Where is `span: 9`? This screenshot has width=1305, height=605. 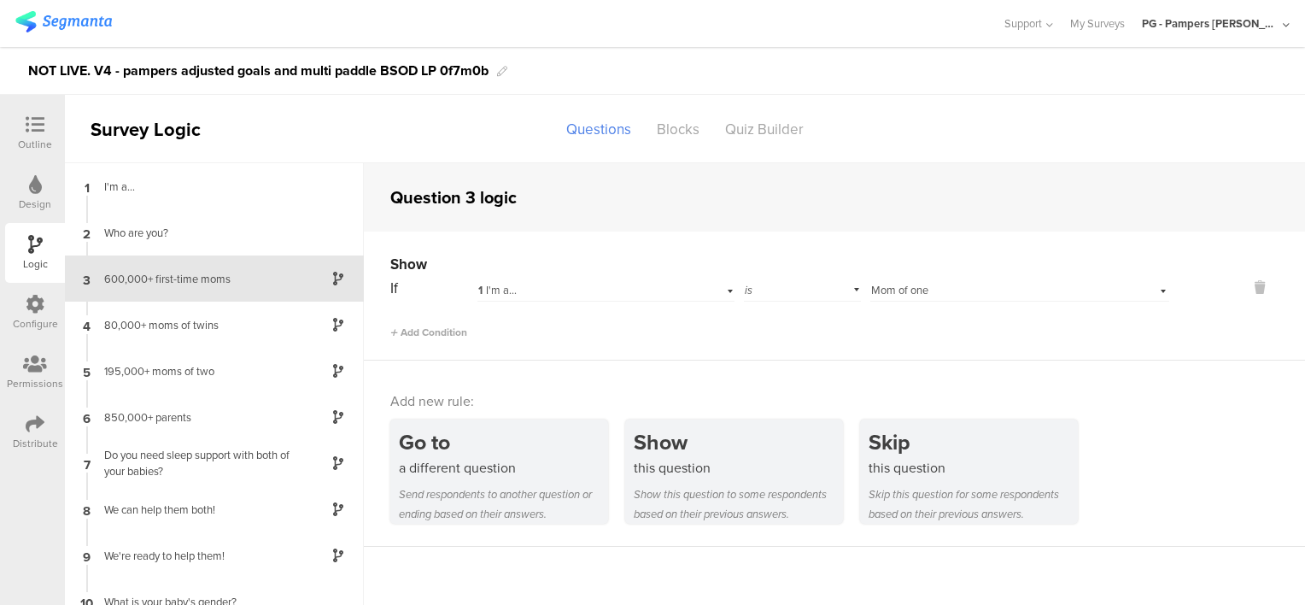
span: 9 is located at coordinates (86, 555).